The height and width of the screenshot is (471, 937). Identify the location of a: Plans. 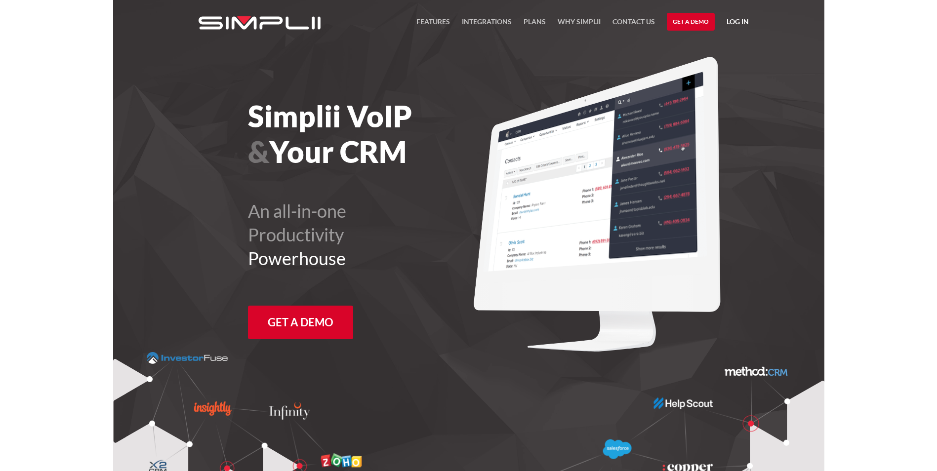
(534, 25).